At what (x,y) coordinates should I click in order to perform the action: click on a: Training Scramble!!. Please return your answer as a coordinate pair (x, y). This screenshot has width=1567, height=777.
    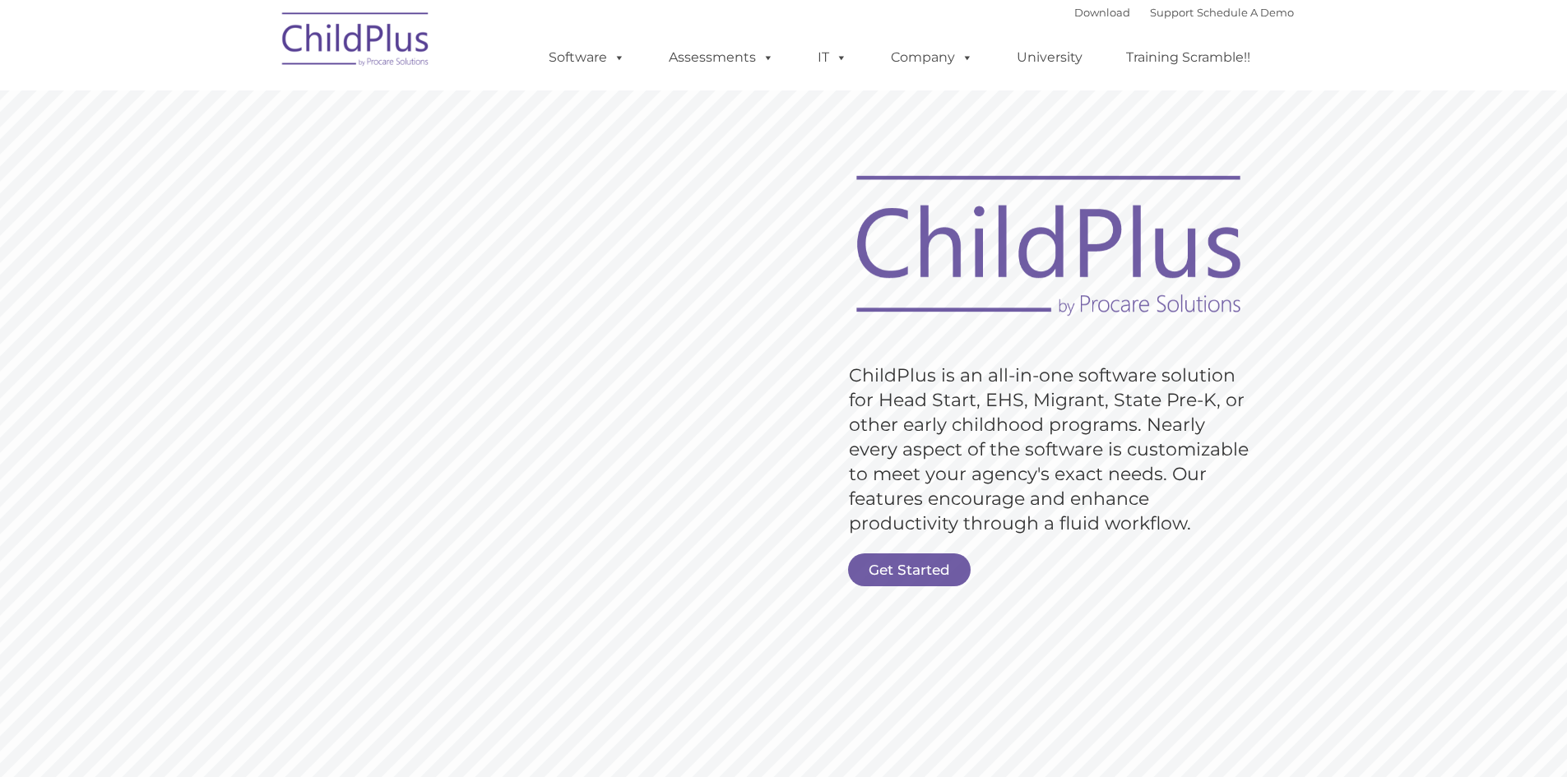
    Looking at the image, I should click on (1188, 58).